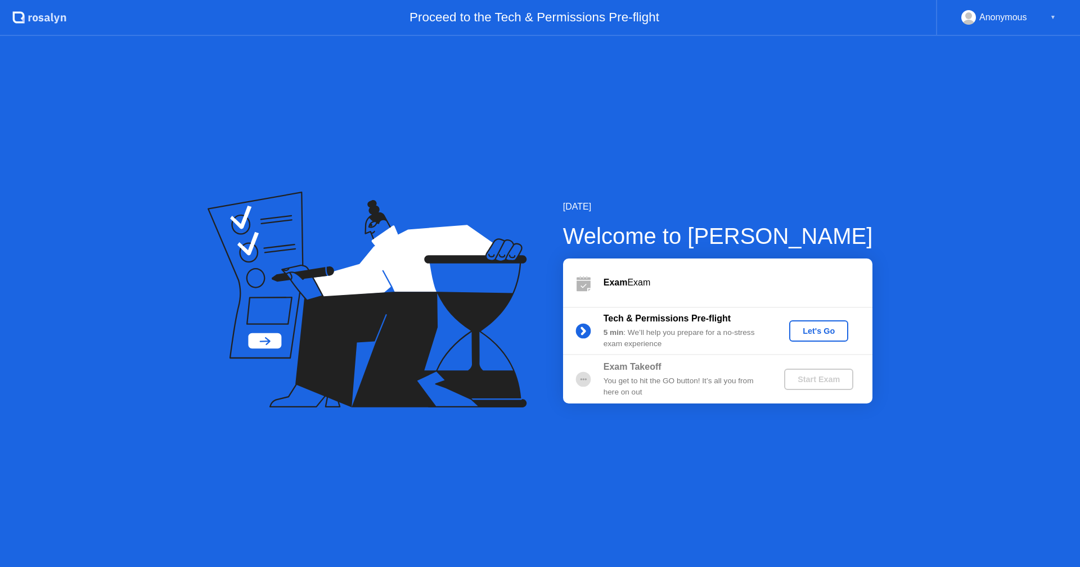 The width and height of the screenshot is (1080, 567). What do you see at coordinates (1003, 17) in the screenshot?
I see `div: Anonymous` at bounding box center [1003, 17].